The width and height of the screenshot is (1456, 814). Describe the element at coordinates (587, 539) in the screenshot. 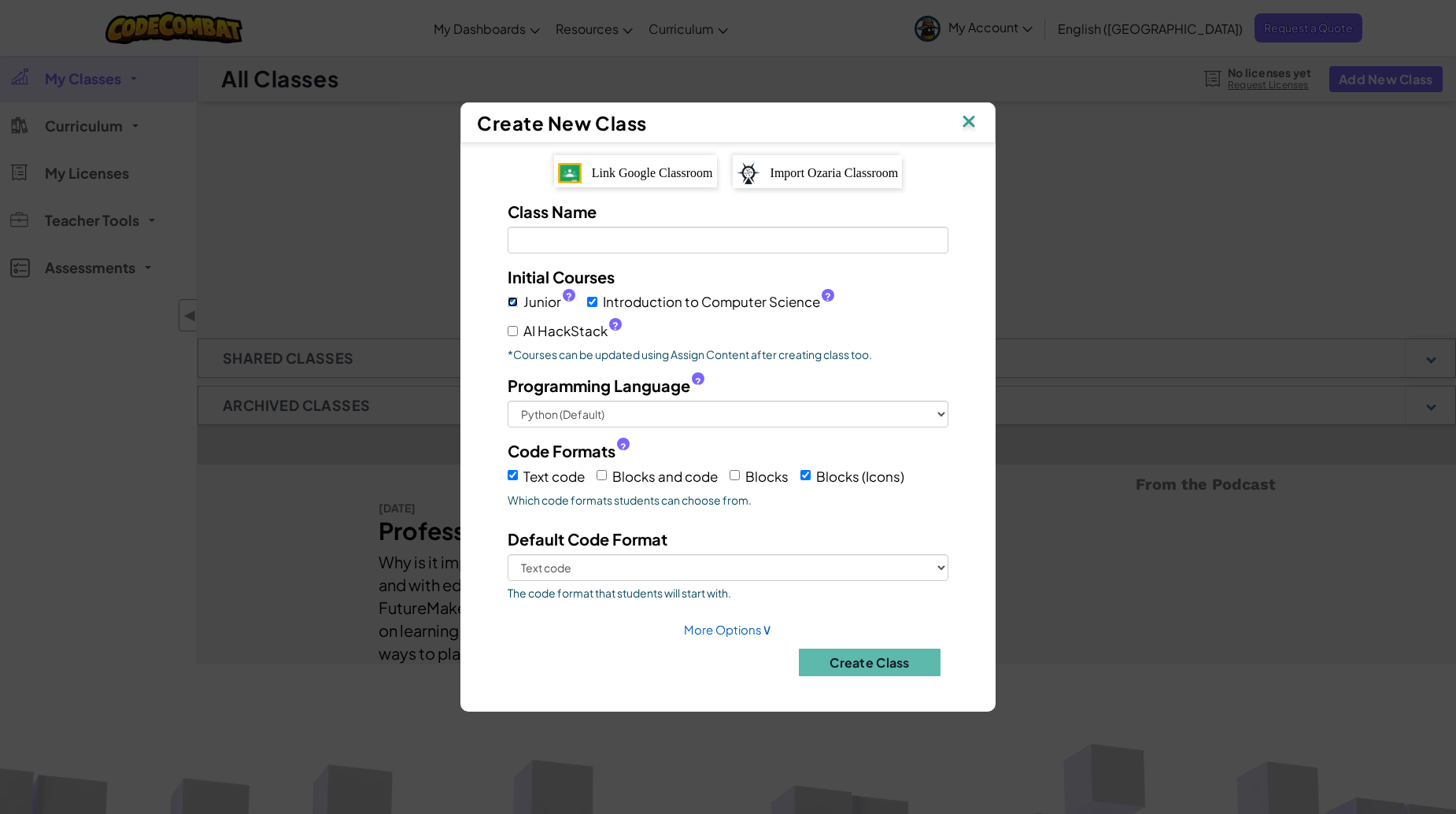

I see `span: Default Code Format` at that location.